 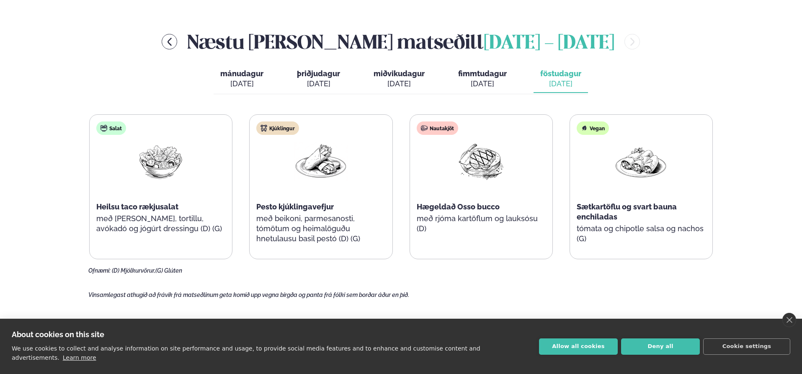 What do you see at coordinates (641, 234) in the screenshot?
I see `p: tómata og chipotle salsa og nachos (G)` at bounding box center [641, 234].